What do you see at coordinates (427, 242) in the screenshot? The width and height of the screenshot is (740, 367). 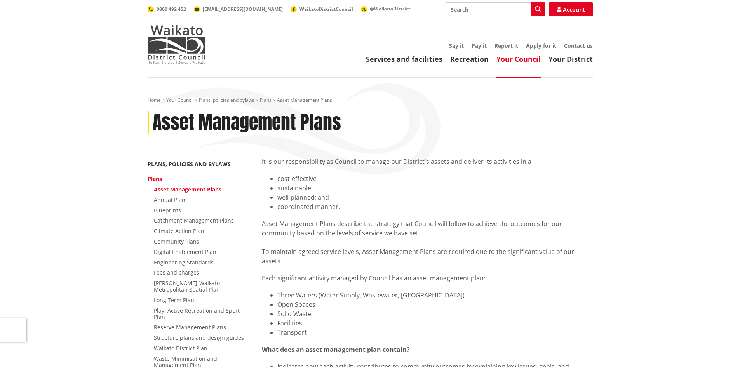 I see `p: Asset Management Plans describe the strategy that Council will follow to achieve the outcomes for...` at bounding box center [427, 242].